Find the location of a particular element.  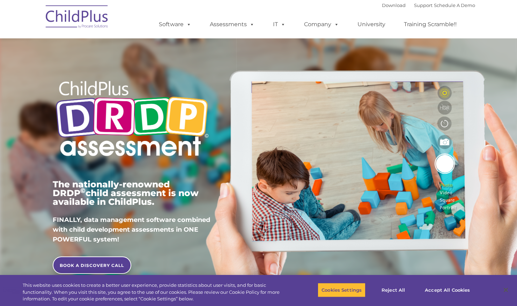

a: University is located at coordinates (372, 24).